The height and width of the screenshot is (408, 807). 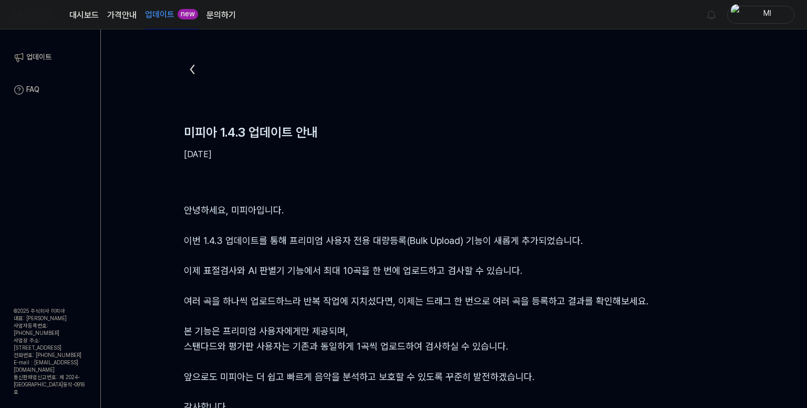 What do you see at coordinates (122, 15) in the screenshot?
I see `button: 가격안내` at bounding box center [122, 15].